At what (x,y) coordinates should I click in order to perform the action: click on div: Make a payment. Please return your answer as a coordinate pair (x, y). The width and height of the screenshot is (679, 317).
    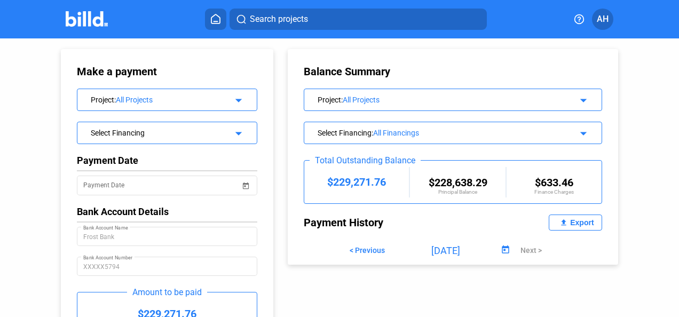
    Looking at the image, I should click on (131, 72).